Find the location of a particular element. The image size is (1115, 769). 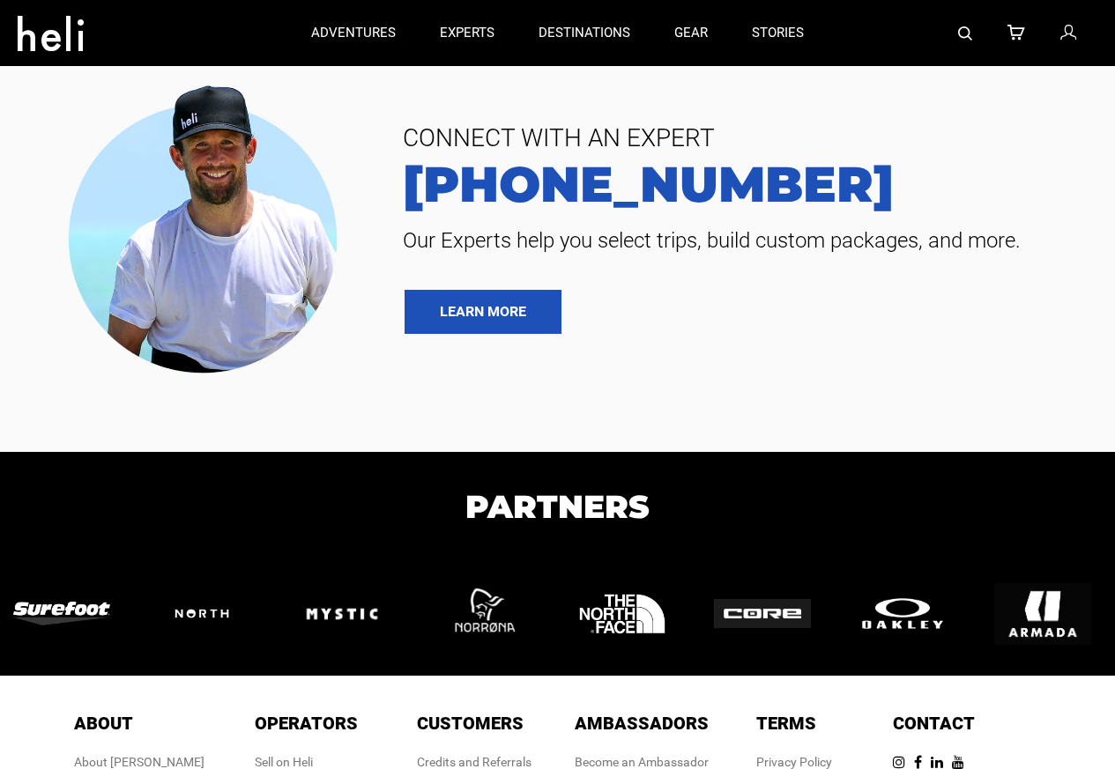

span: Customers is located at coordinates (470, 723).